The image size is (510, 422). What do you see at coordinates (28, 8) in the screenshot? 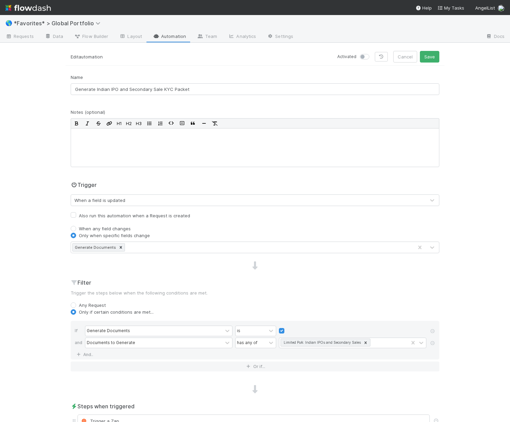
I see `img: logo-inverted-e16ddd16eac7371096b0.svg` at bounding box center [28, 8].